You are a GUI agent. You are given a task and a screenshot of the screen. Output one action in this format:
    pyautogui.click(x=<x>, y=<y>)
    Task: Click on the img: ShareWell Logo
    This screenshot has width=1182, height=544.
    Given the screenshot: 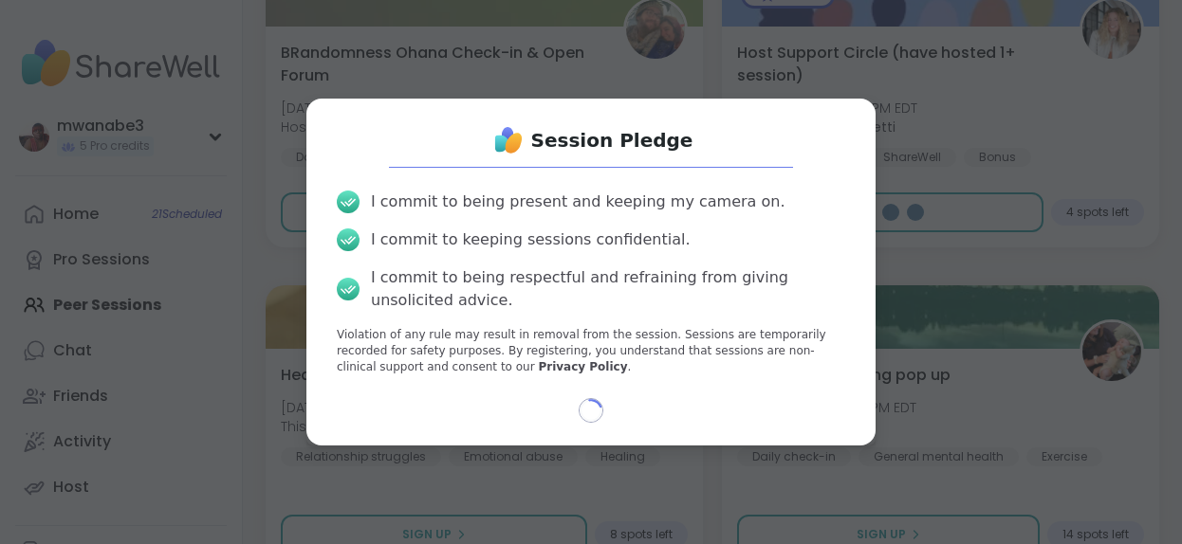 What is the action you would take?
    pyautogui.click(x=508, y=140)
    